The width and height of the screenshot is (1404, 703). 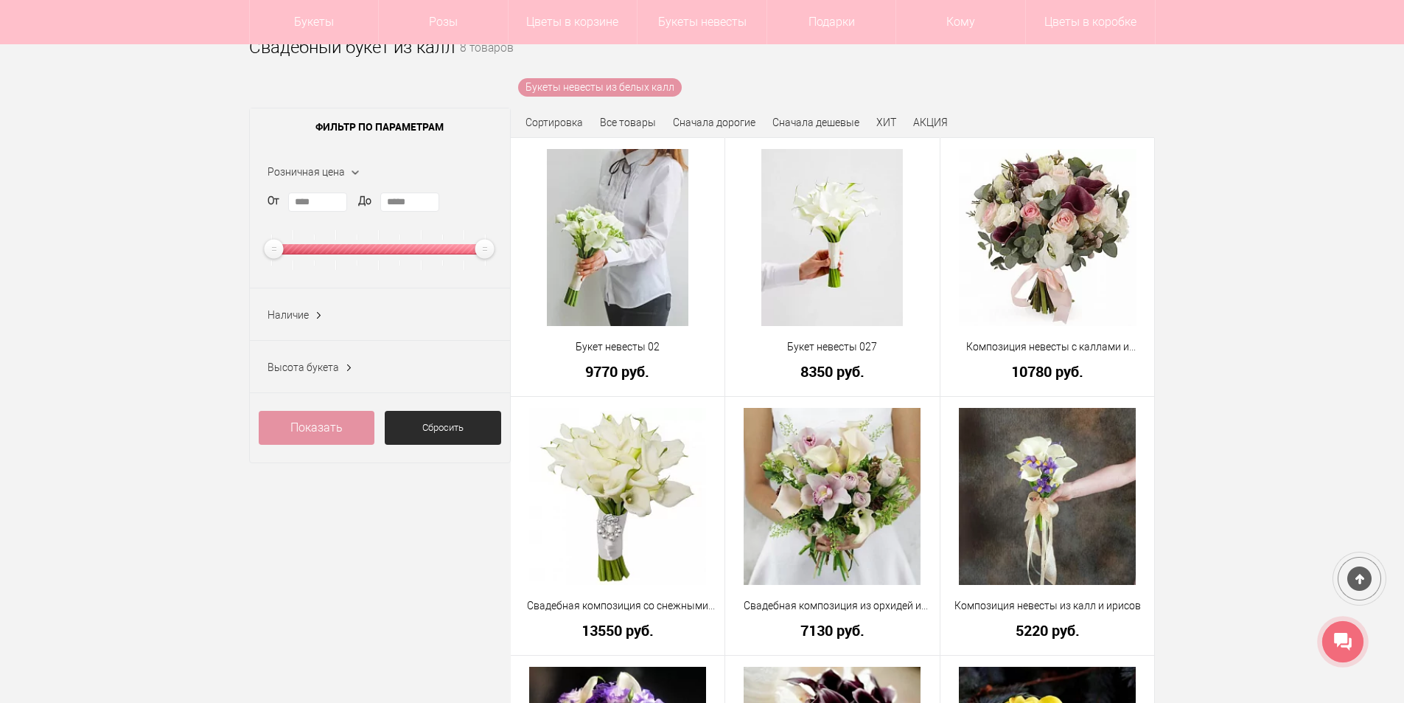 I want to click on small: 8 товаров, so click(x=487, y=60).